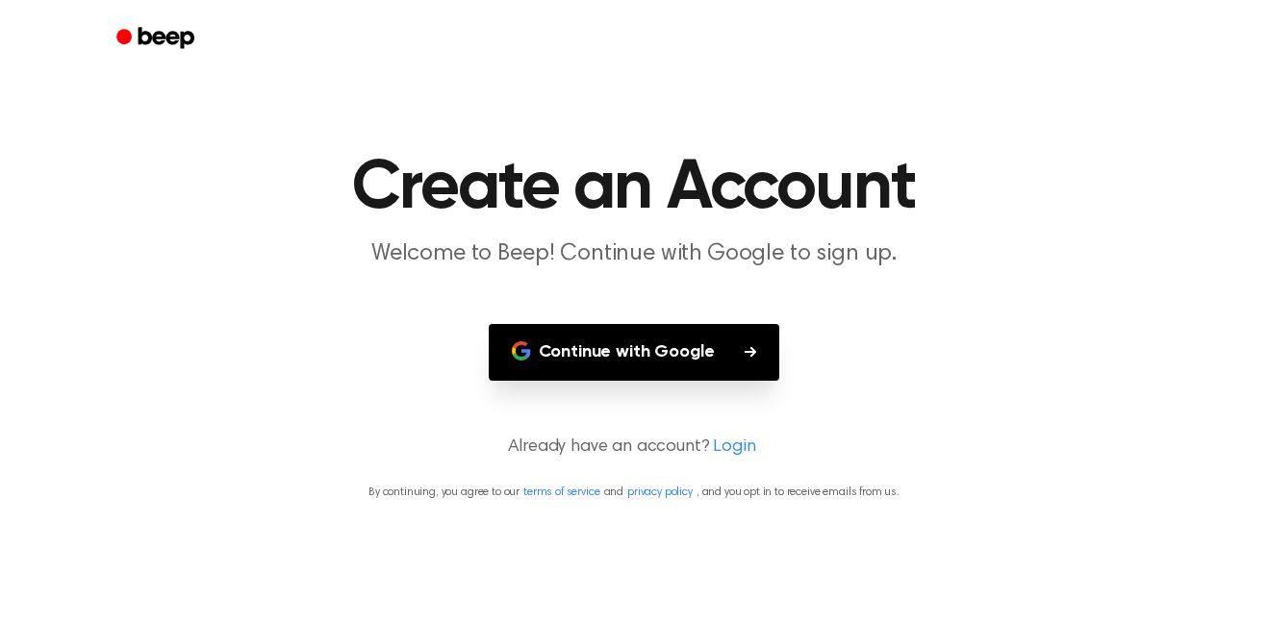  What do you see at coordinates (634, 254) in the screenshot?
I see `p: Welcome to Beep! Continue with Google to sign up.` at bounding box center [634, 254].